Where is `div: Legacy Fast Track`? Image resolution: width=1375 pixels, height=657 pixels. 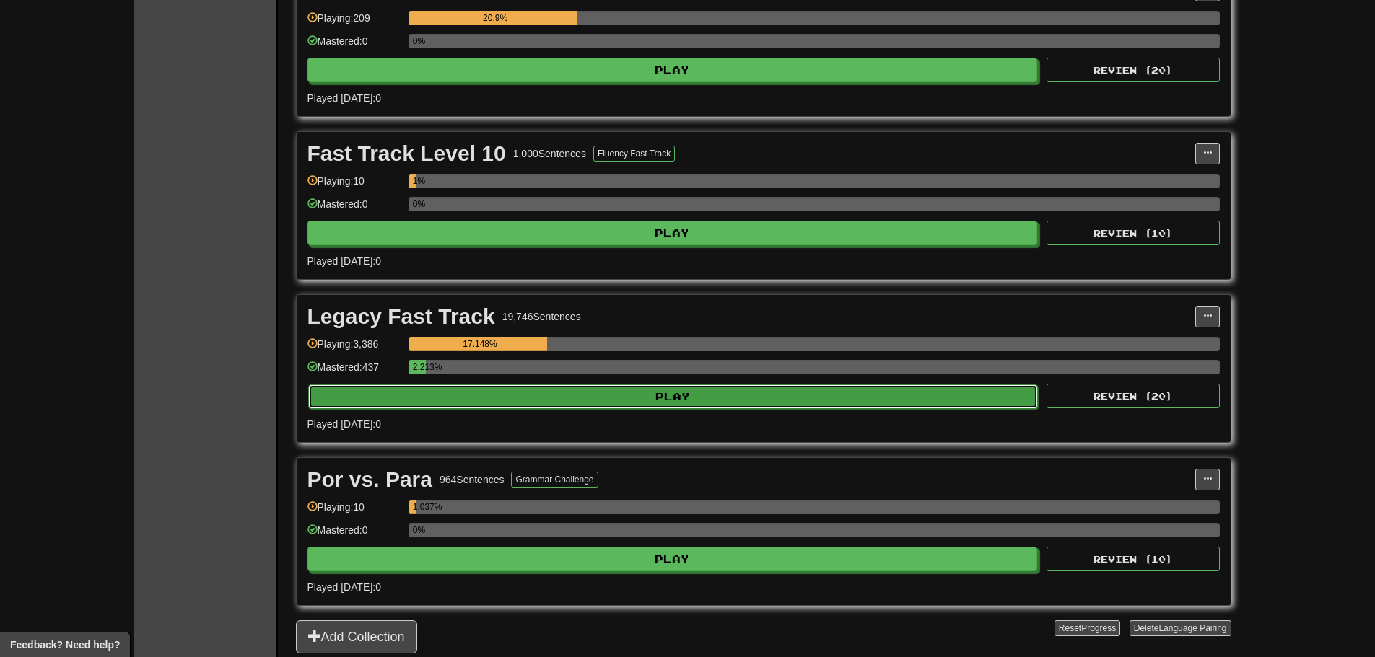
div: Legacy Fast Track is located at coordinates (401, 317).